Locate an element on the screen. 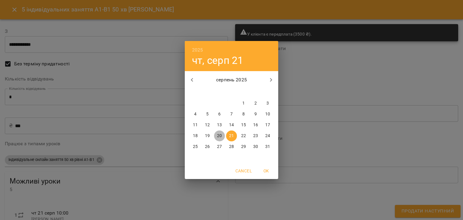  button: 6 is located at coordinates (220, 114).